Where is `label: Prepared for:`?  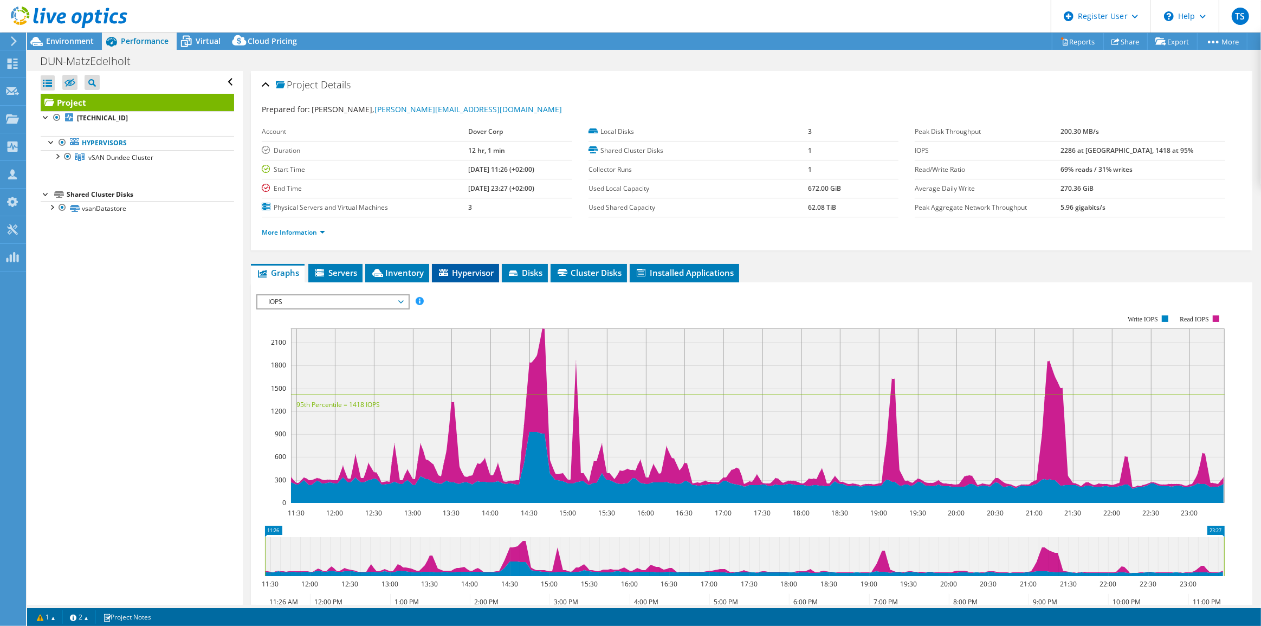
label: Prepared for: is located at coordinates (286, 109).